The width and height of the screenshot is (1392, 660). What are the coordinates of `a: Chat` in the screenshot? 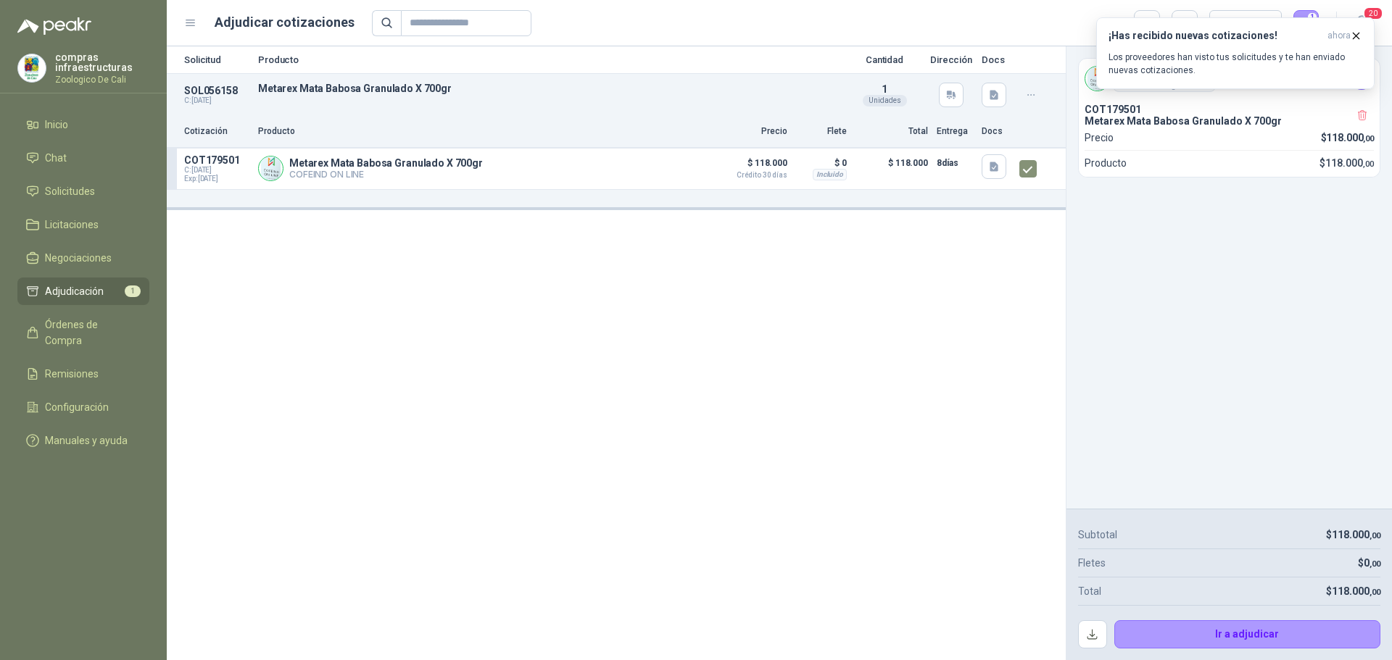 It's located at (83, 158).